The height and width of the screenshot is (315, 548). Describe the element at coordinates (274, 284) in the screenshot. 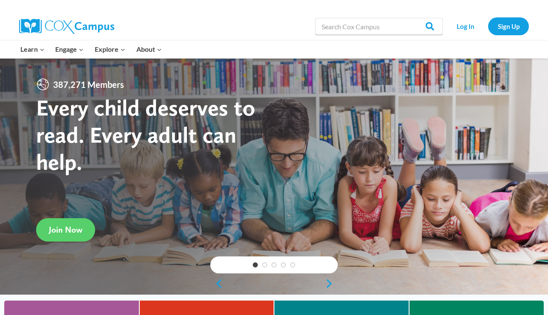

I see `div: content slider buttons` at that location.